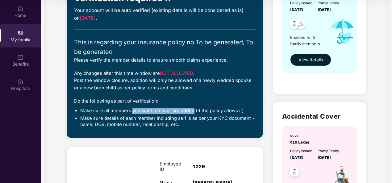 The image size is (392, 183). What do you see at coordinates (168, 111) in the screenshot?
I see `li: Make sure all members you want to cover are added (if the policy allows it)` at bounding box center [168, 111].